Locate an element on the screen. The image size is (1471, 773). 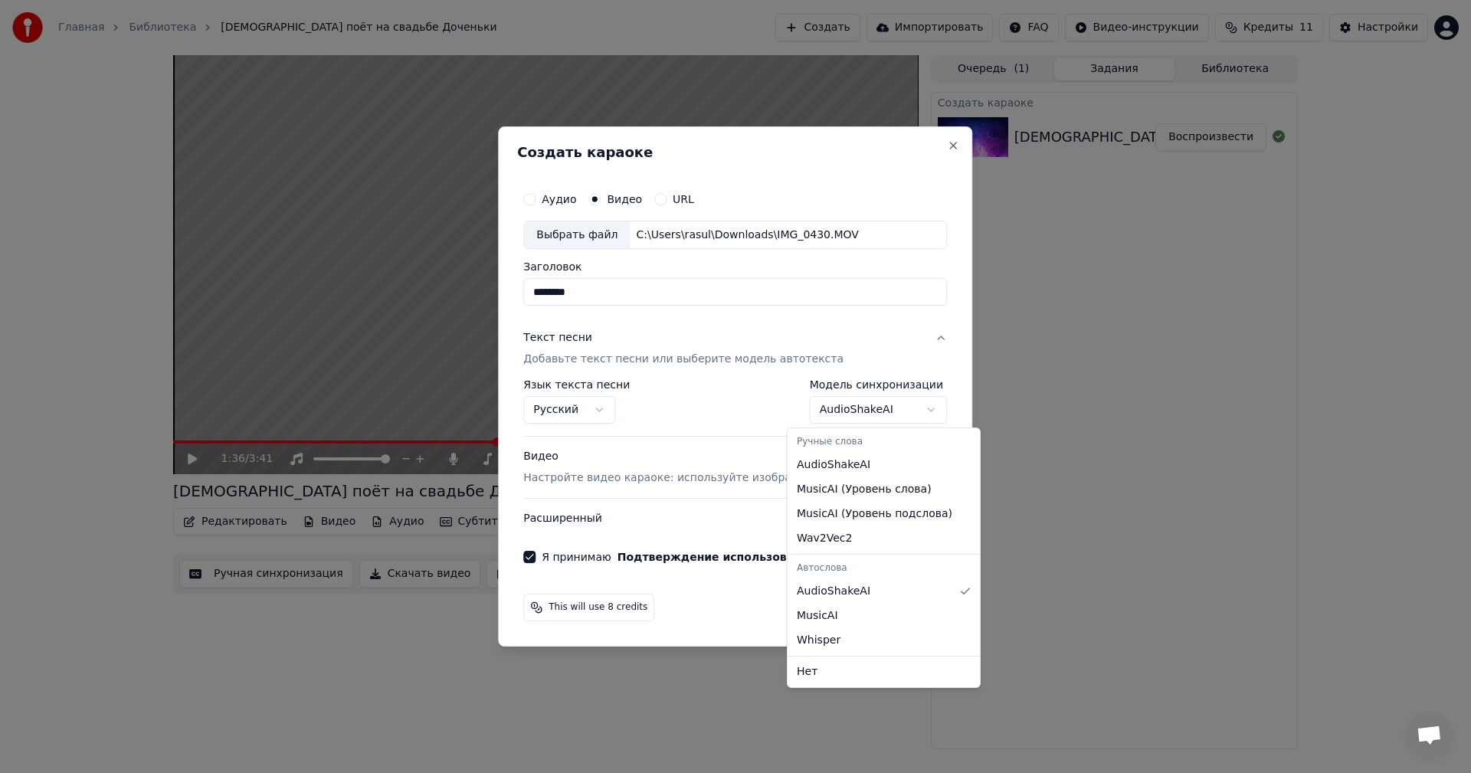
span: Whisper is located at coordinates (818, 641).